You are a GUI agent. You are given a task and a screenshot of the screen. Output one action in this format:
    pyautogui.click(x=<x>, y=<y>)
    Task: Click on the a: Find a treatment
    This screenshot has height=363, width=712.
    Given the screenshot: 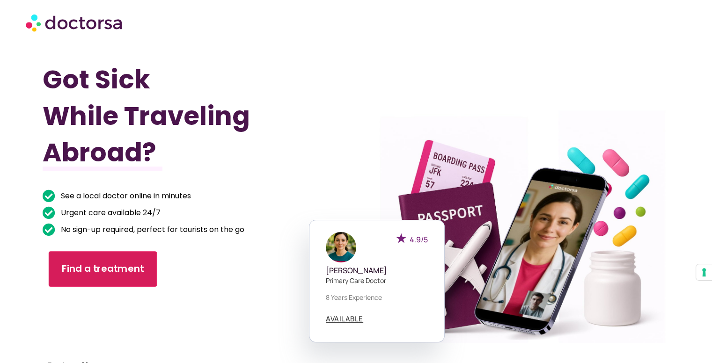 What is the action you would take?
    pyautogui.click(x=102, y=269)
    